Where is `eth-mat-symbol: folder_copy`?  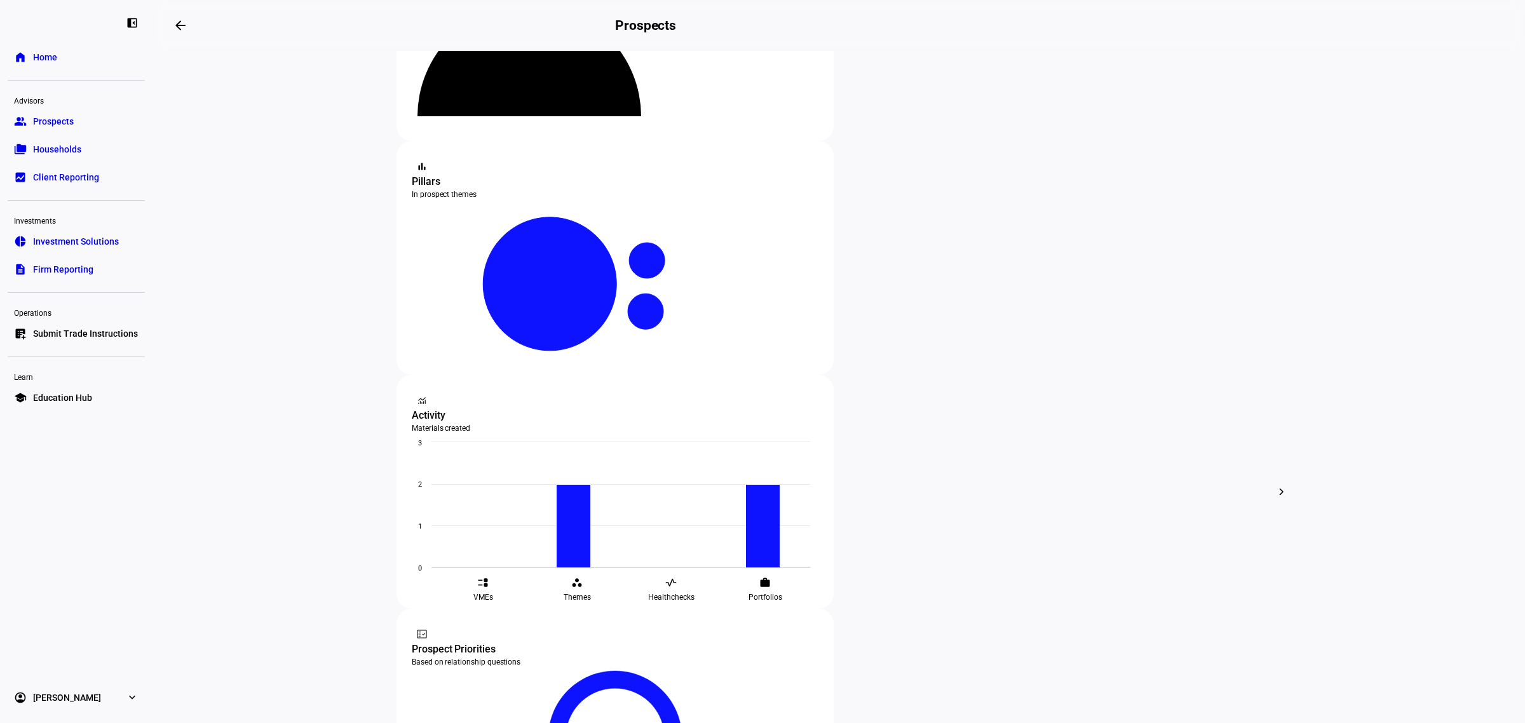 eth-mat-symbol: folder_copy is located at coordinates (20, 149).